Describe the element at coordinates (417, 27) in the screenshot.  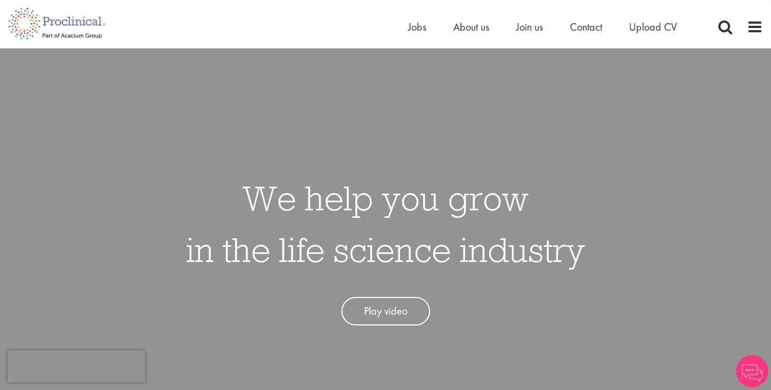
I see `a: Jobs` at that location.